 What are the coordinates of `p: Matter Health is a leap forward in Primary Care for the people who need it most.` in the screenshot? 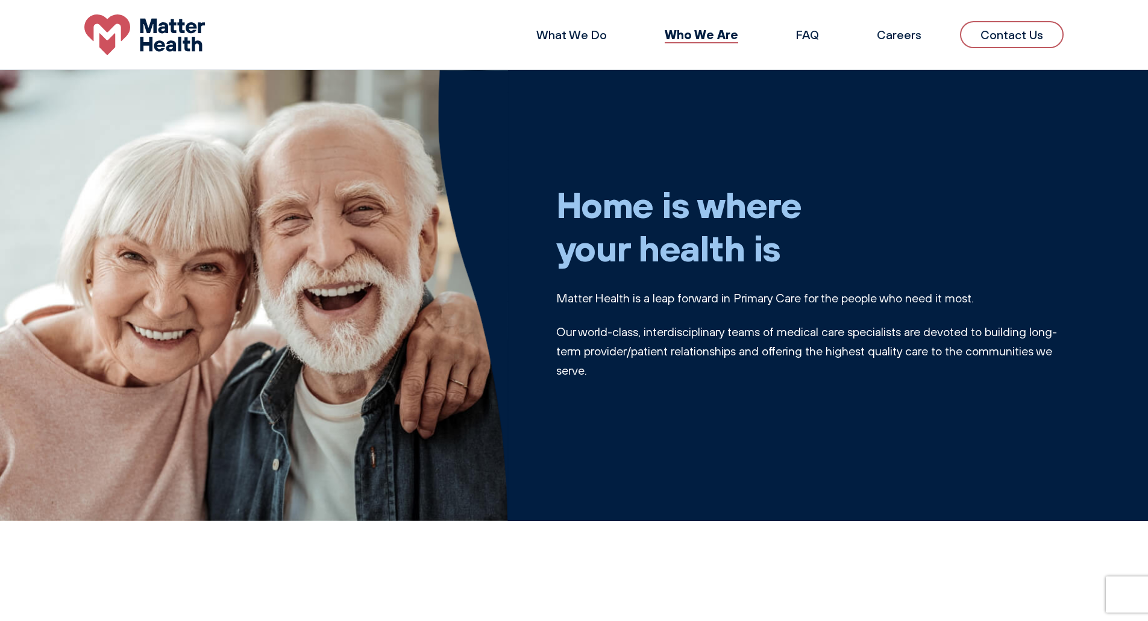 It's located at (810, 298).